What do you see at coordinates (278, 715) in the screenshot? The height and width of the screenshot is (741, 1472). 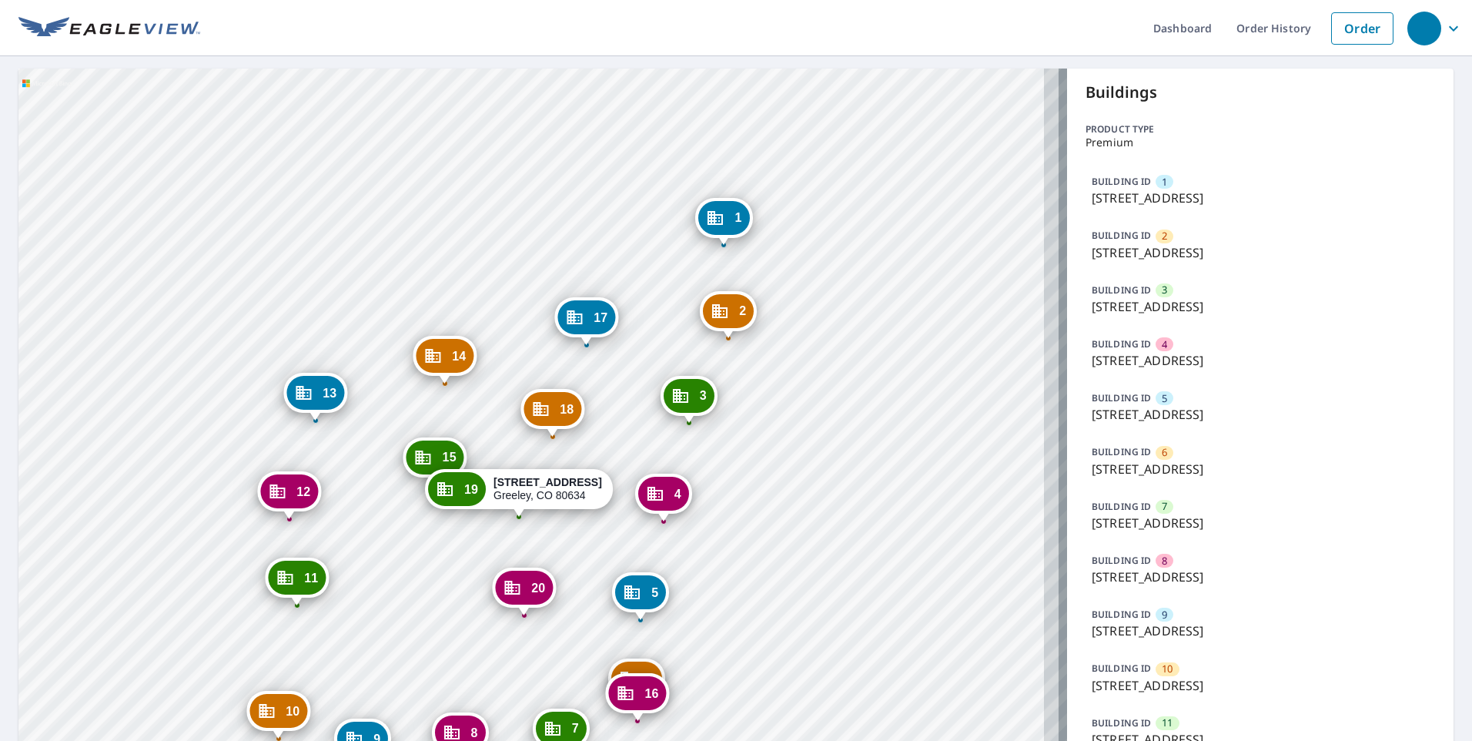 I see `div: Dropped pin, building 10, Commercial property, 3950 W 12th St Greeley, CO 80634` at bounding box center [278, 715].